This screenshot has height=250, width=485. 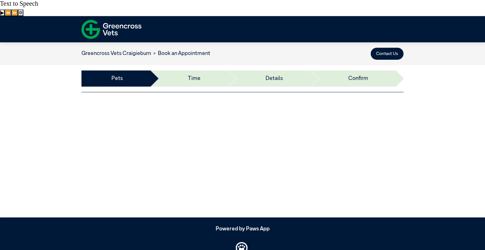 What do you see at coordinates (15, 13) in the screenshot?
I see `button: Forward` at bounding box center [15, 13].